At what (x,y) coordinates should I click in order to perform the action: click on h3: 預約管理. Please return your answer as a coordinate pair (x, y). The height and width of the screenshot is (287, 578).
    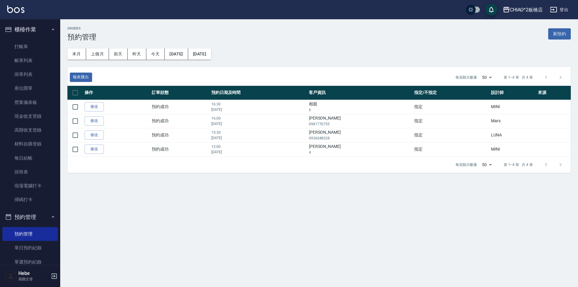
    Looking at the image, I should click on (82, 37).